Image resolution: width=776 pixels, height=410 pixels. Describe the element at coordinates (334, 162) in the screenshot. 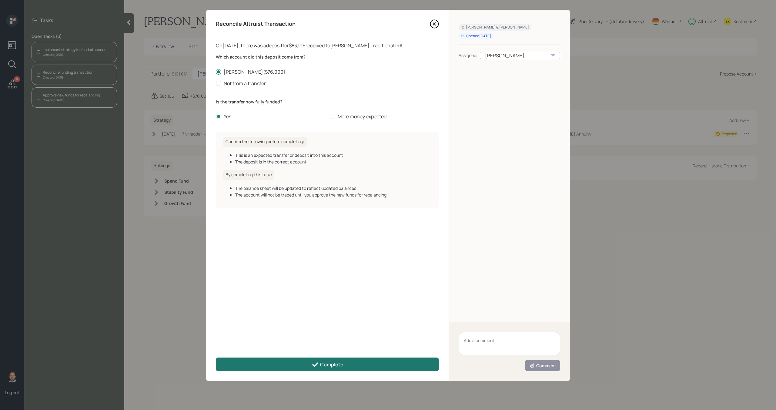

I see `div: The deposit is in the correct account` at that location.